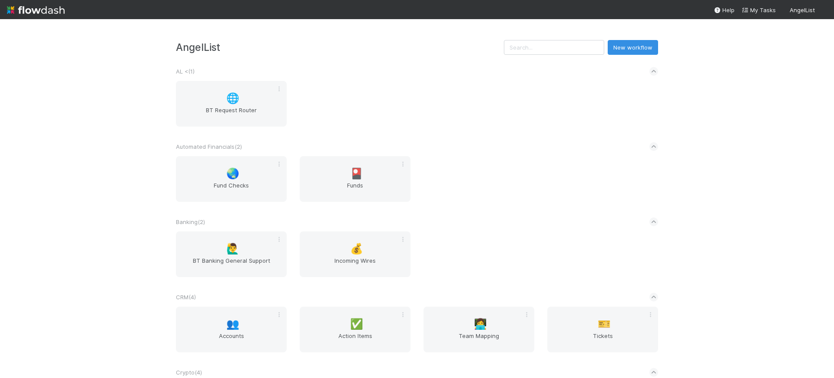 The width and height of the screenshot is (834, 378). Describe the element at coordinates (823, 10) in the screenshot. I see `img: avatar_fee1282a-8af6-4c79-b7c7-bf2cfad99775.png` at that location.